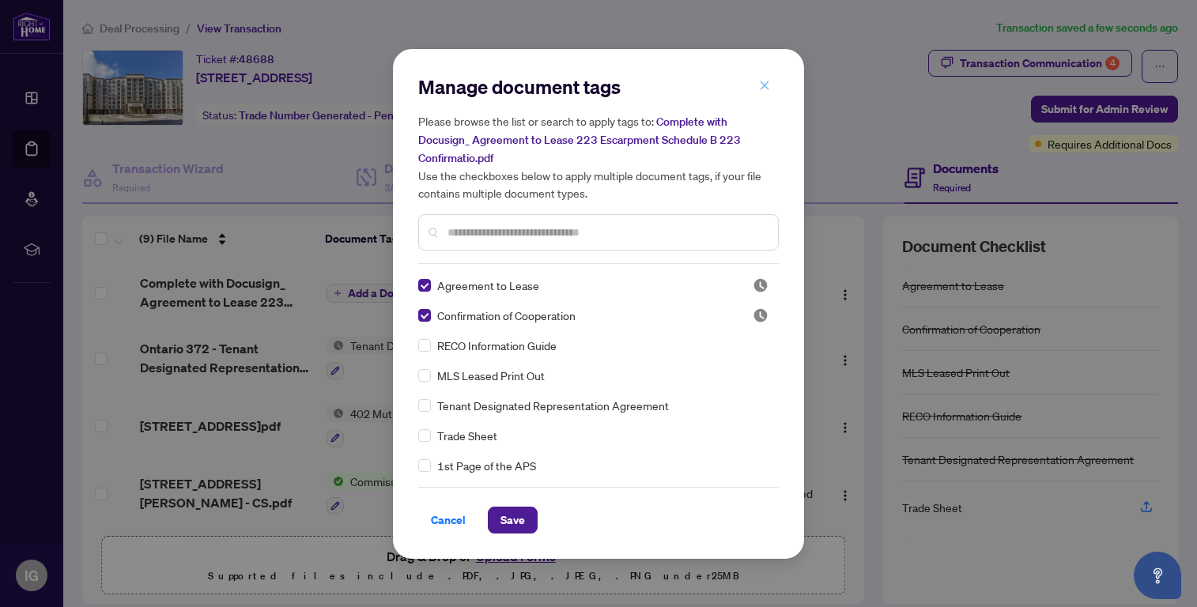 Image resolution: width=1197 pixels, height=607 pixels. I want to click on span: Agreement to Lease, so click(488, 286).